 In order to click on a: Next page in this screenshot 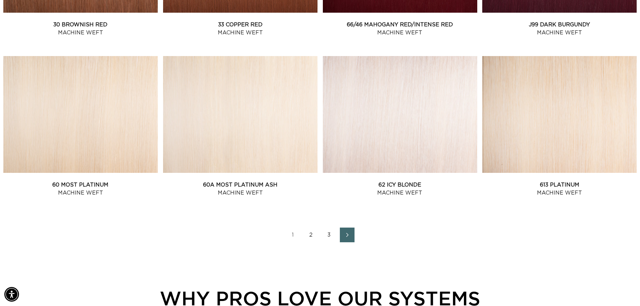, I will do `click(347, 235)`.